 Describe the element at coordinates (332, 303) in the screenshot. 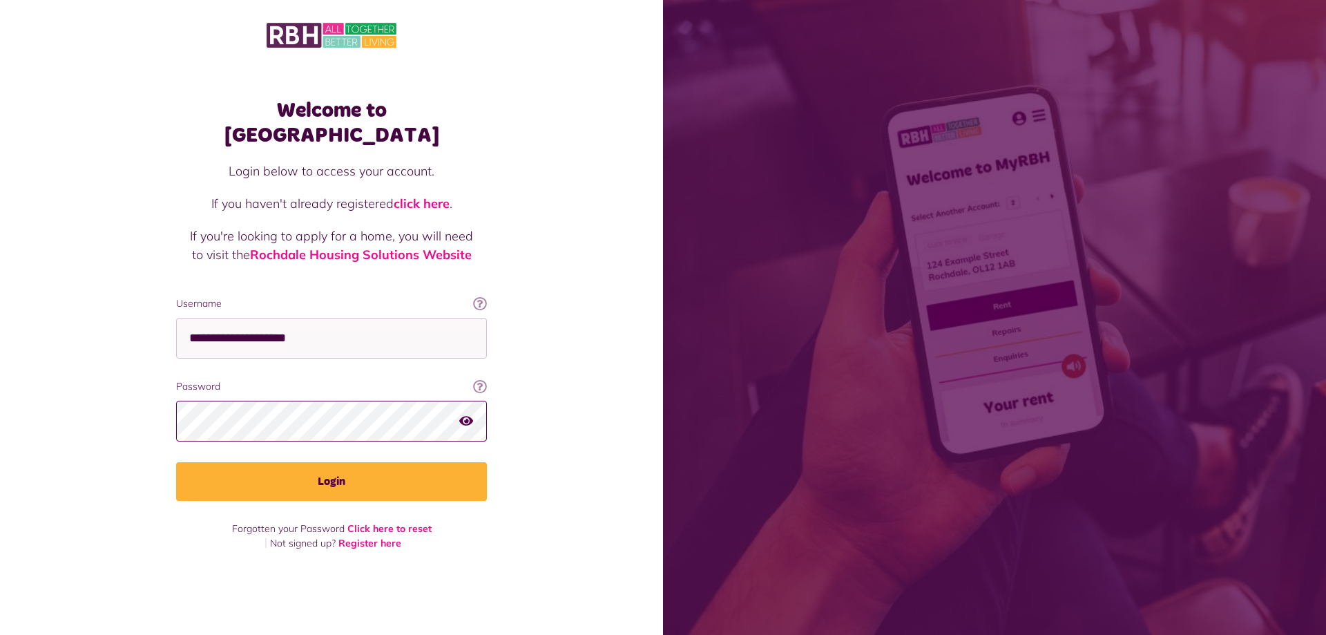

I see `label: Username` at that location.